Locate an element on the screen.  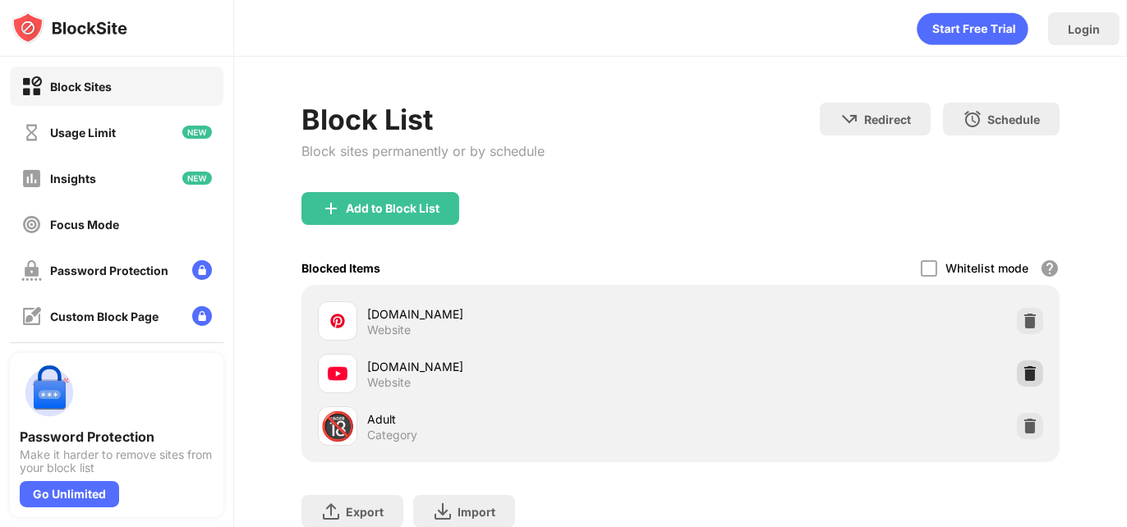
div: animation is located at coordinates (973, 29).